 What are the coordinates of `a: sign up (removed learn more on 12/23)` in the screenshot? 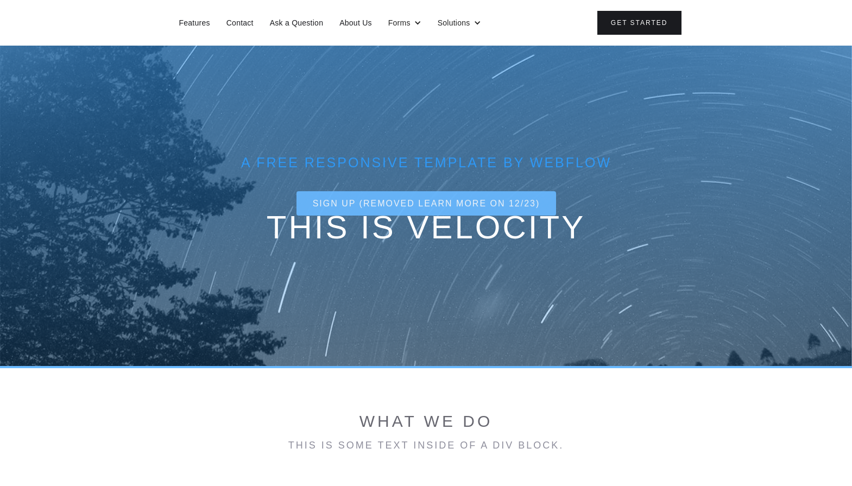 It's located at (426, 203).